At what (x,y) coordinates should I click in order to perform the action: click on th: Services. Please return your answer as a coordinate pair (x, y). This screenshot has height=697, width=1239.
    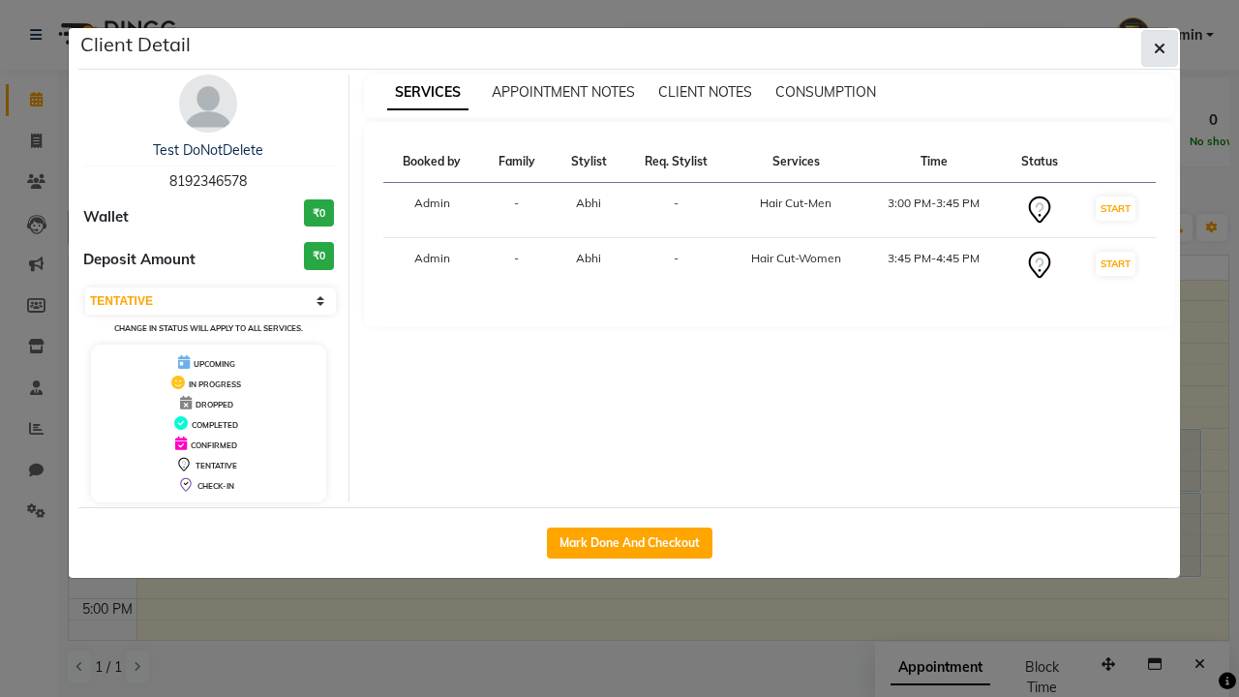
    Looking at the image, I should click on (796, 162).